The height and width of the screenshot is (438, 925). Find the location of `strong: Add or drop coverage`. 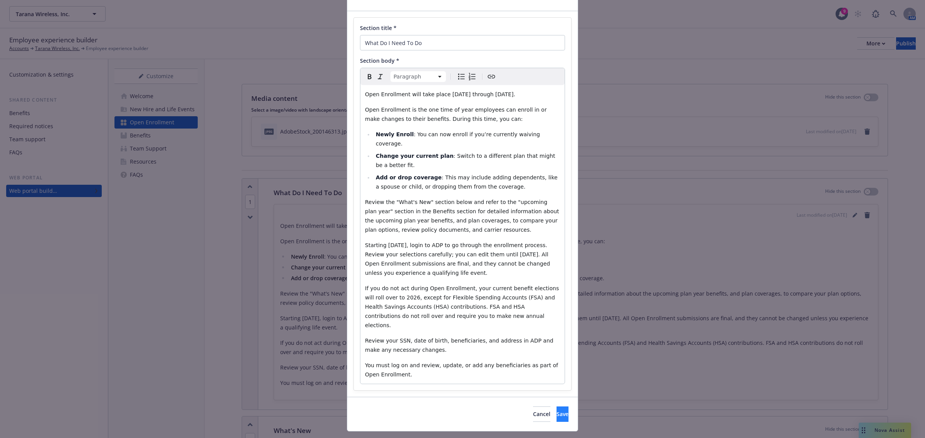

strong: Add or drop coverage is located at coordinates (408, 178).